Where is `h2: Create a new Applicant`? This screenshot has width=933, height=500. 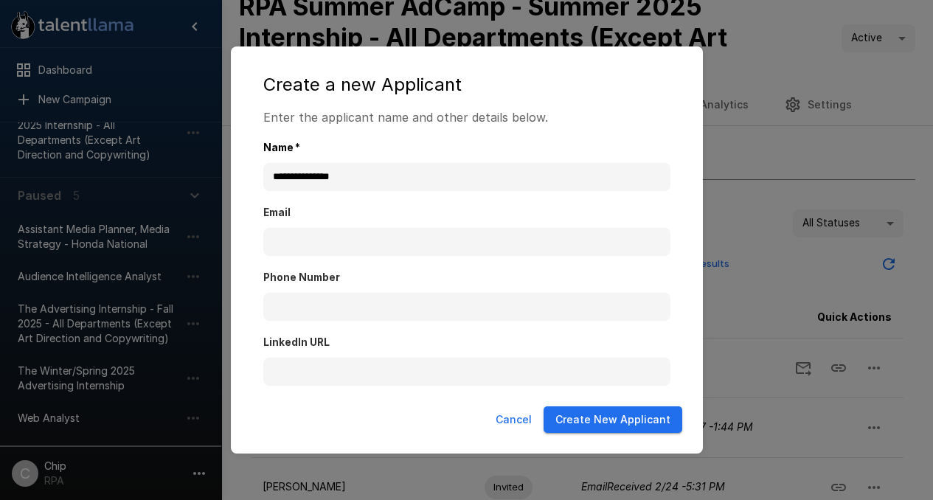 h2: Create a new Applicant is located at coordinates (467, 85).